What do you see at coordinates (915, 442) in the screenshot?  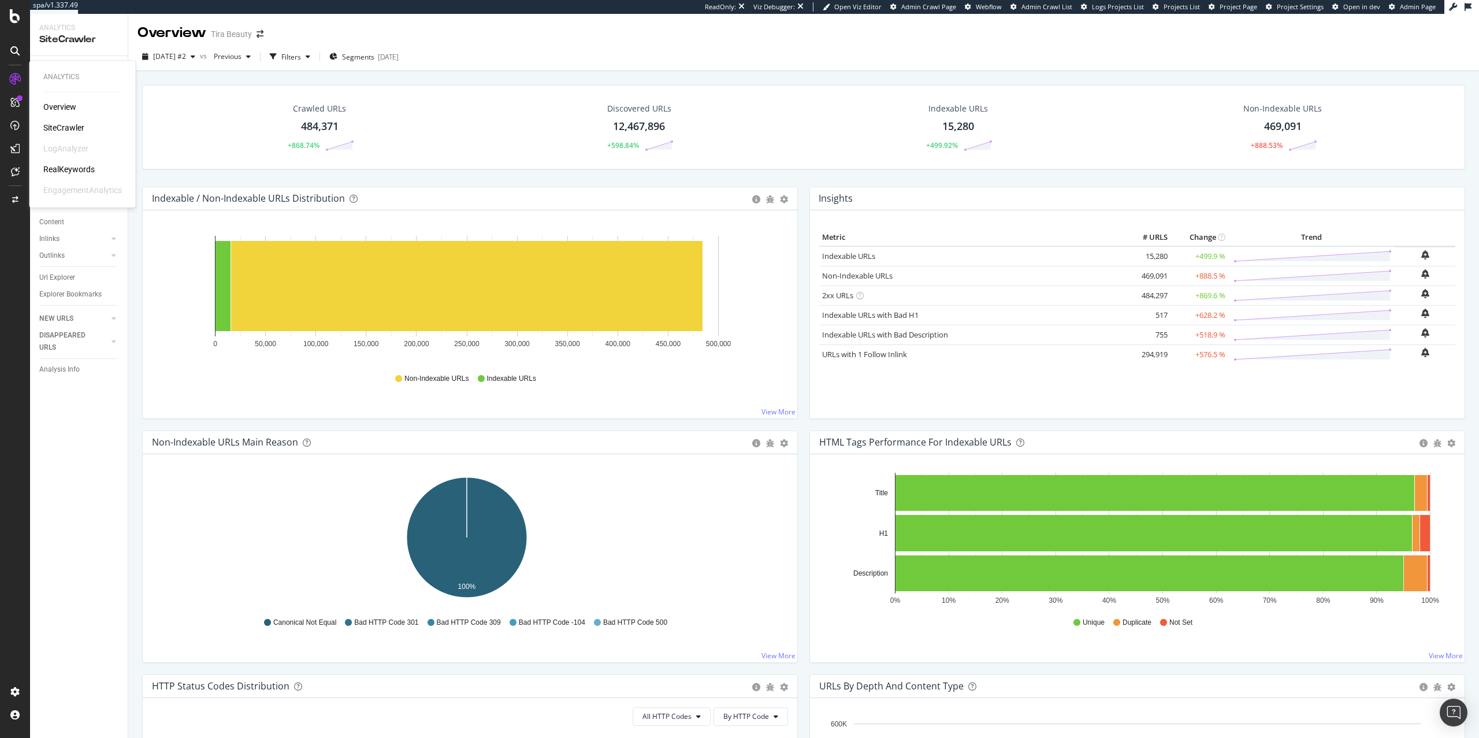 I see `div: HTML Tags Performance for Indexable URLs` at bounding box center [915, 442].